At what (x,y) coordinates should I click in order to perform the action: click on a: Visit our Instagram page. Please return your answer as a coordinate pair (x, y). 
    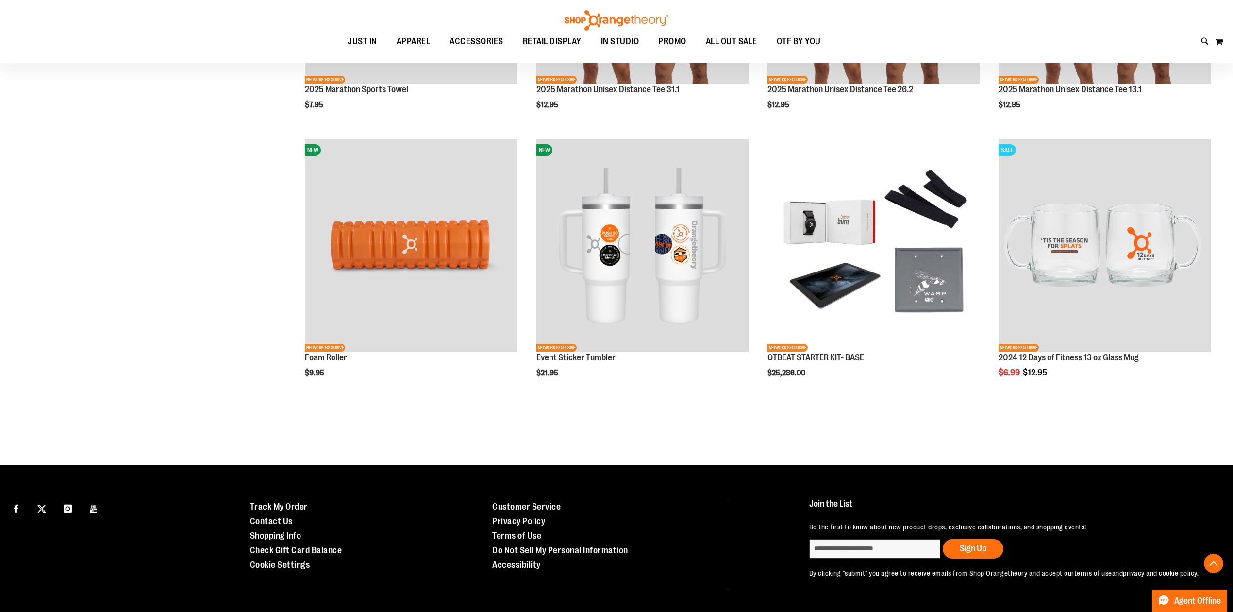
    Looking at the image, I should click on (67, 507).